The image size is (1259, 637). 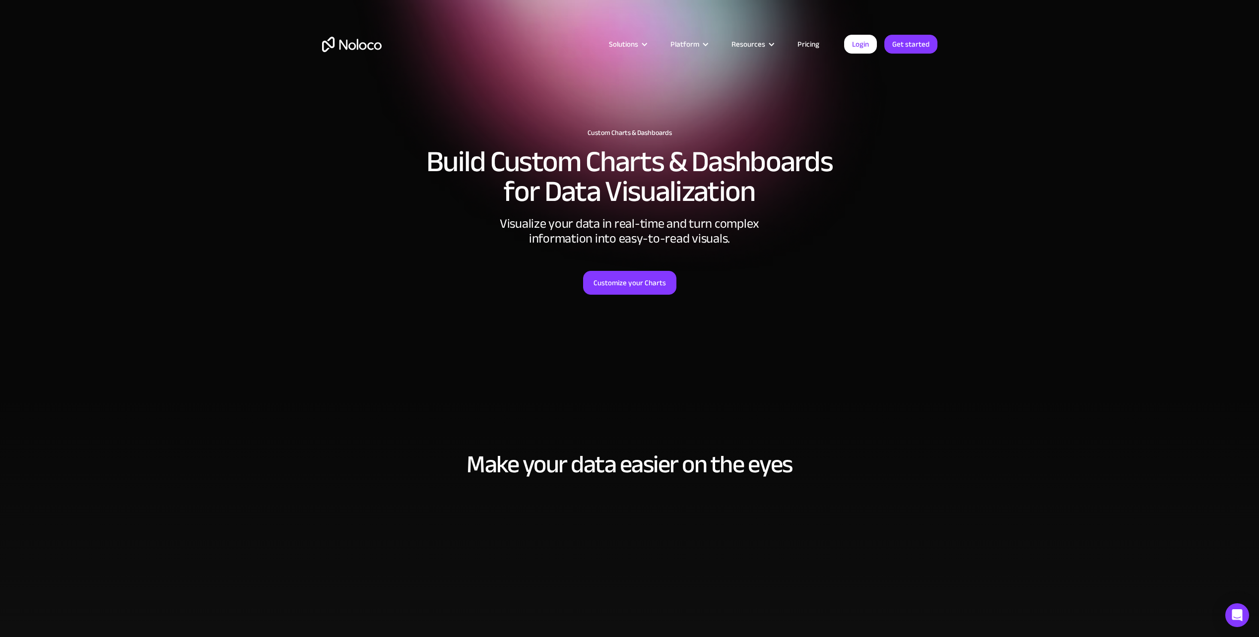 I want to click on div: Open Intercom Messenger, so click(x=1237, y=615).